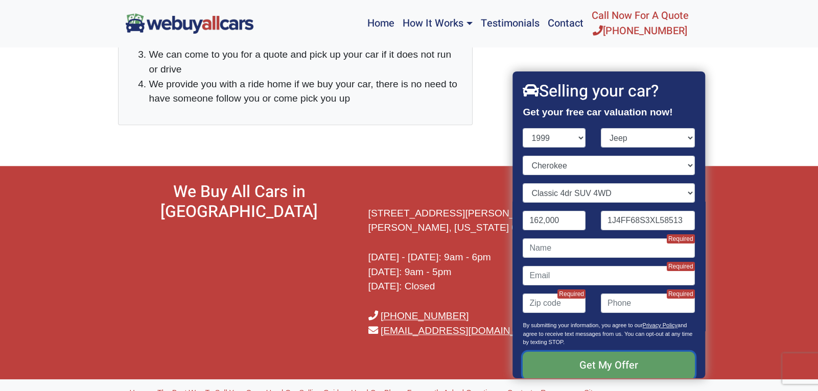 The width and height of the screenshot is (818, 391). Describe the element at coordinates (437, 24) in the screenshot. I see `a: How It Works` at that location.